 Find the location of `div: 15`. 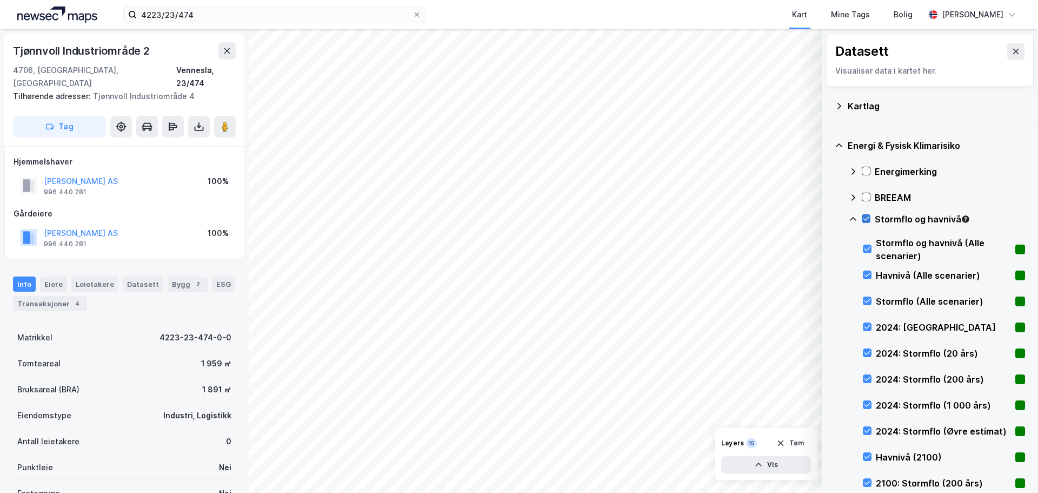

div: 15 is located at coordinates (752, 443).